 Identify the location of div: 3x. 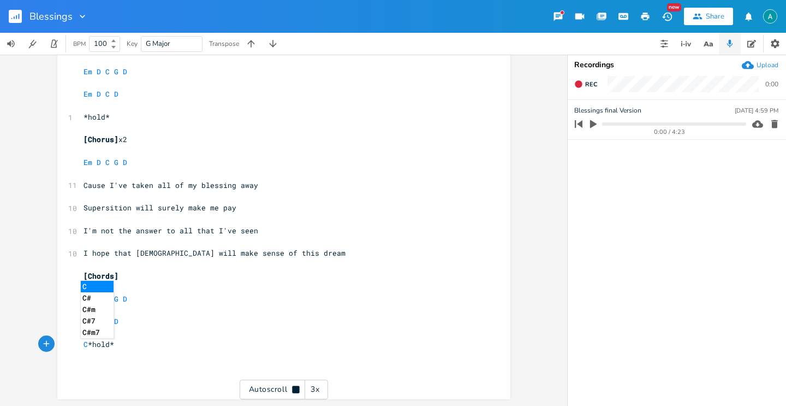
(315, 389).